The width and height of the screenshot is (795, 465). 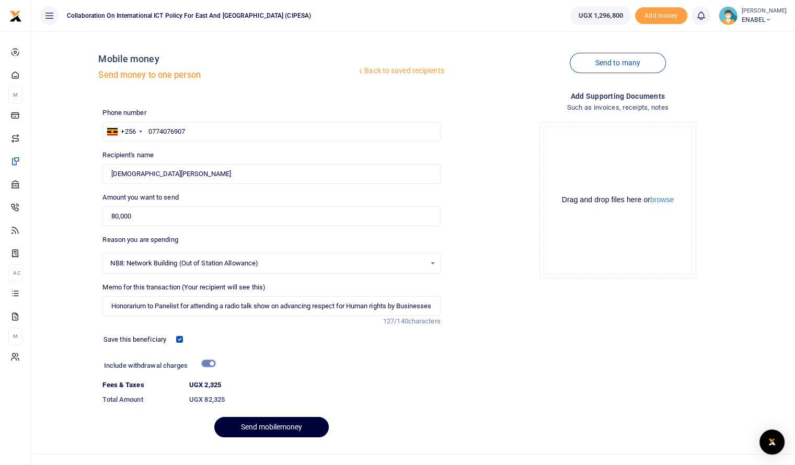 I want to click on button: Send mobilemoney, so click(x=271, y=427).